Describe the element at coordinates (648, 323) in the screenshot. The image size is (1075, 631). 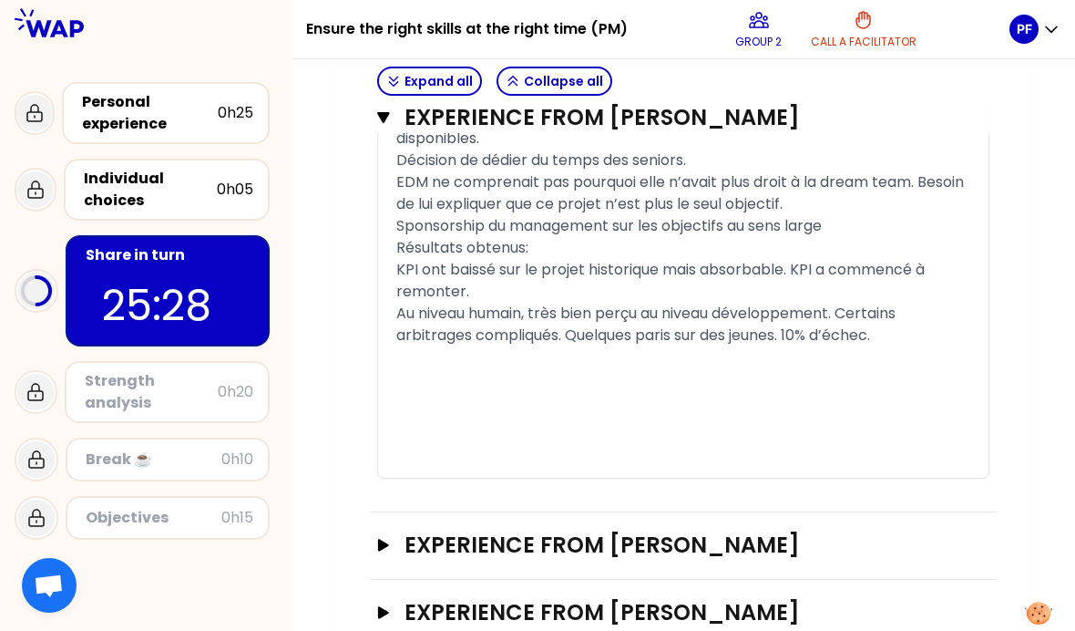
I see `span: Au niveau humain, très bien perçu au niveau développement. Certains arbitrages compliqués. Quelqu...` at that location.